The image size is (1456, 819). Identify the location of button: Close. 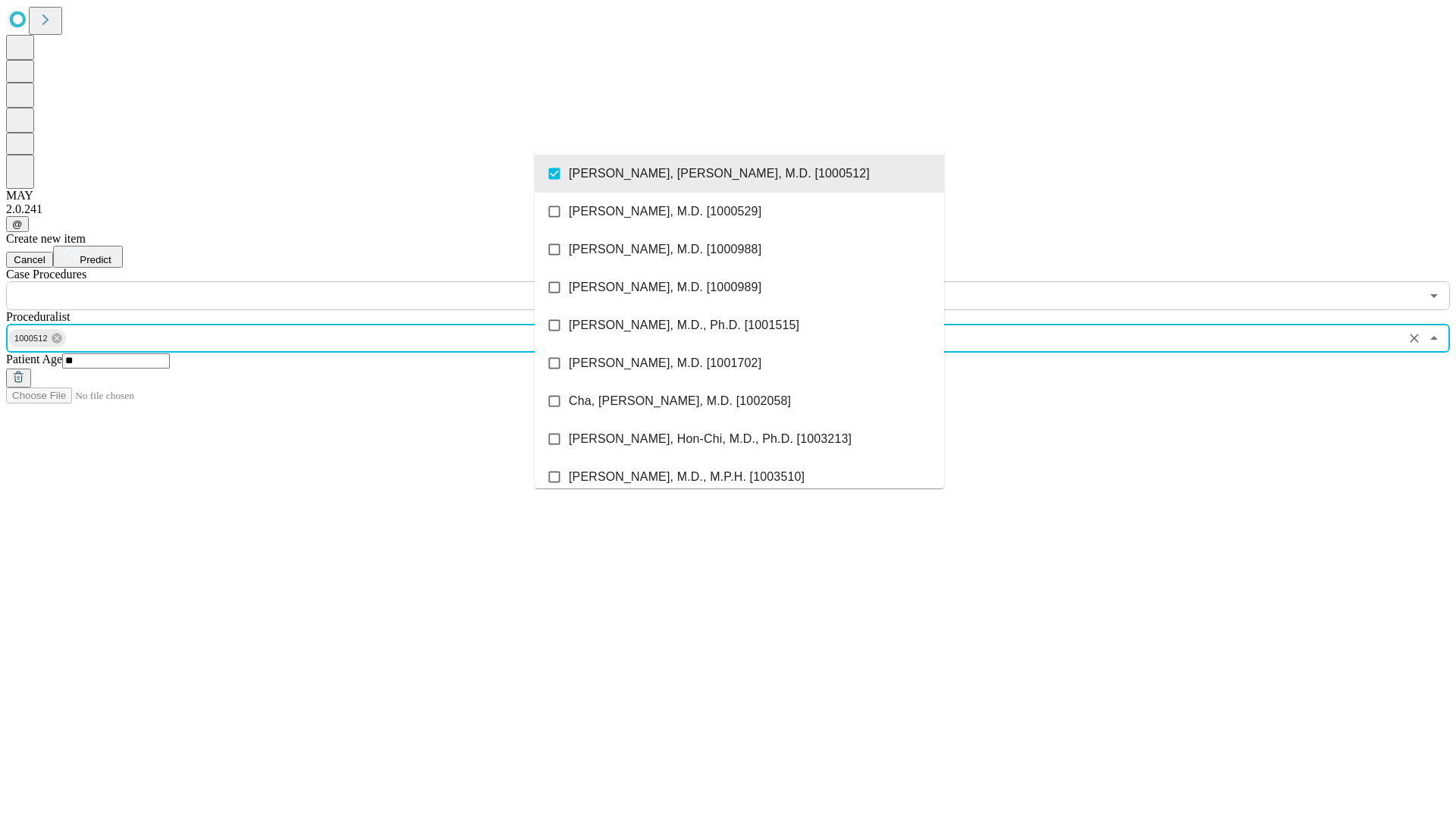
(1434, 338).